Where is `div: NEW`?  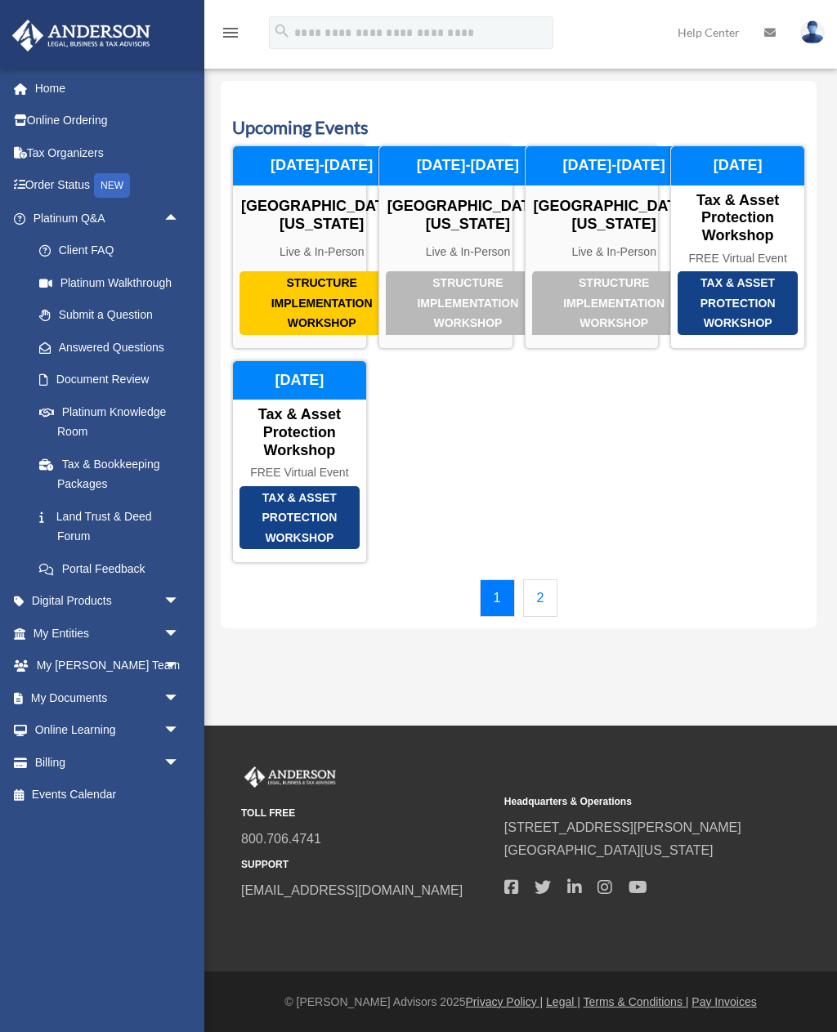 div: NEW is located at coordinates (112, 185).